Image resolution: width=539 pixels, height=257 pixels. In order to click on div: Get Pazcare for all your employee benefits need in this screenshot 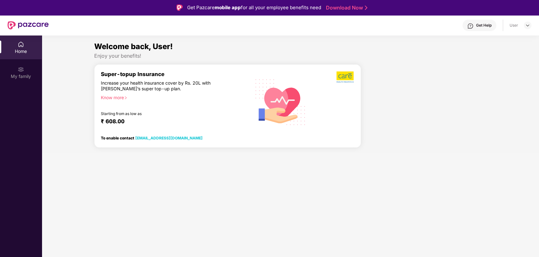, I will do `click(254, 8)`.